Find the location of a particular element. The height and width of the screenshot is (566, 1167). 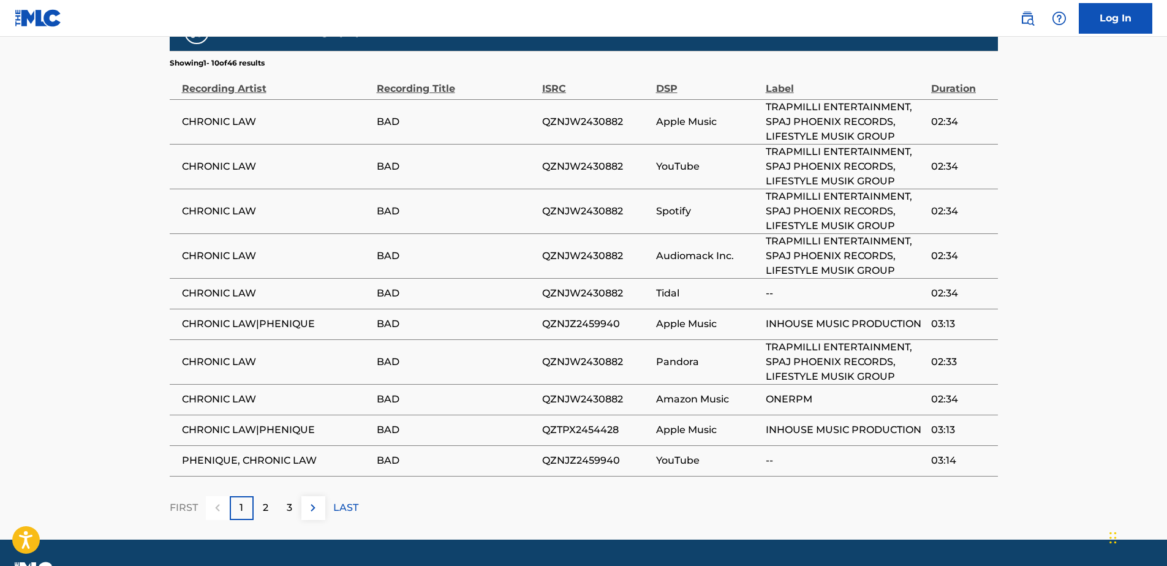

span: ONERPM is located at coordinates (845, 399).